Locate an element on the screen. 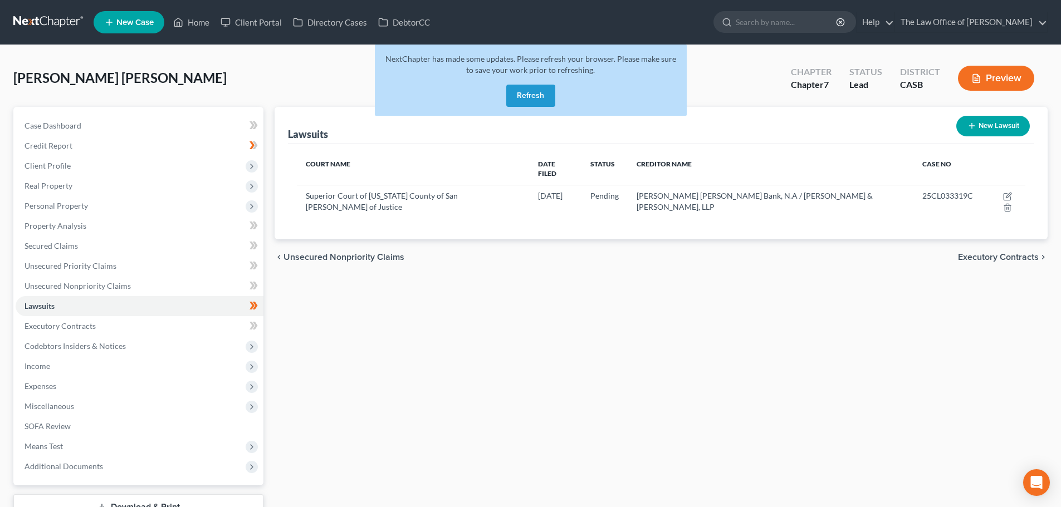 The width and height of the screenshot is (1061, 507). a: Credit Report is located at coordinates (139, 146).